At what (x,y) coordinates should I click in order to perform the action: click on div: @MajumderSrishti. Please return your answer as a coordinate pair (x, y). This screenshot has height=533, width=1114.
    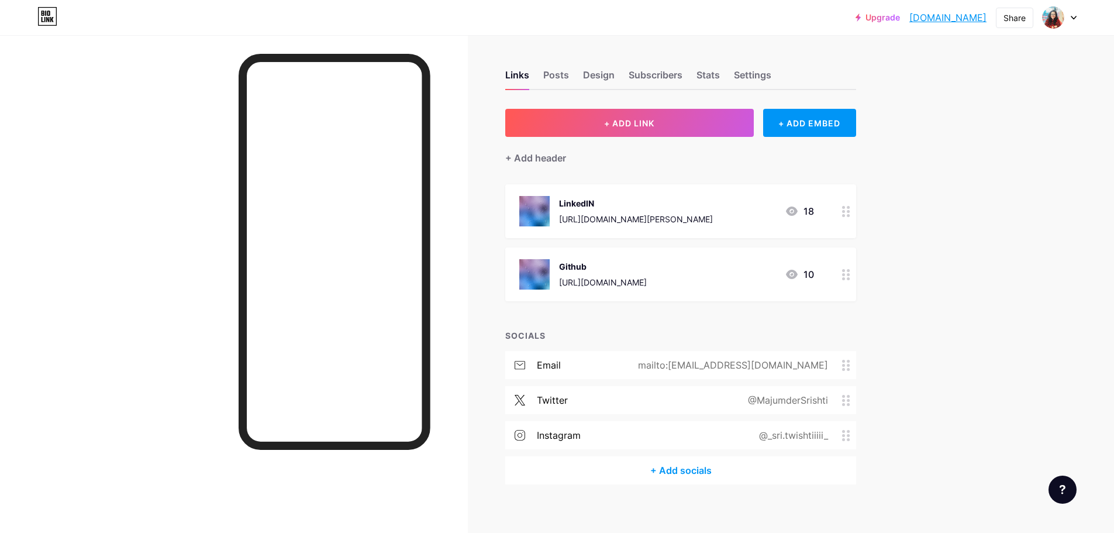
    Looking at the image, I should click on (785, 400).